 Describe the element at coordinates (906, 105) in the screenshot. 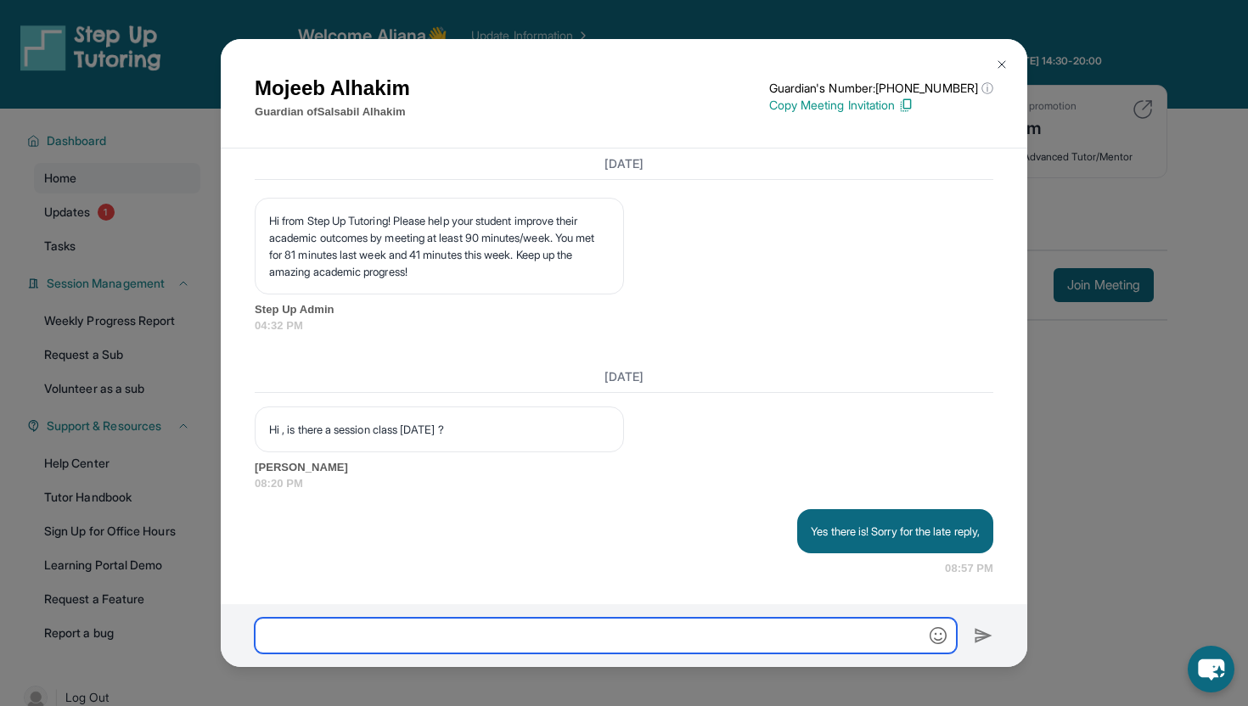

I see `img: Copy Icon` at that location.